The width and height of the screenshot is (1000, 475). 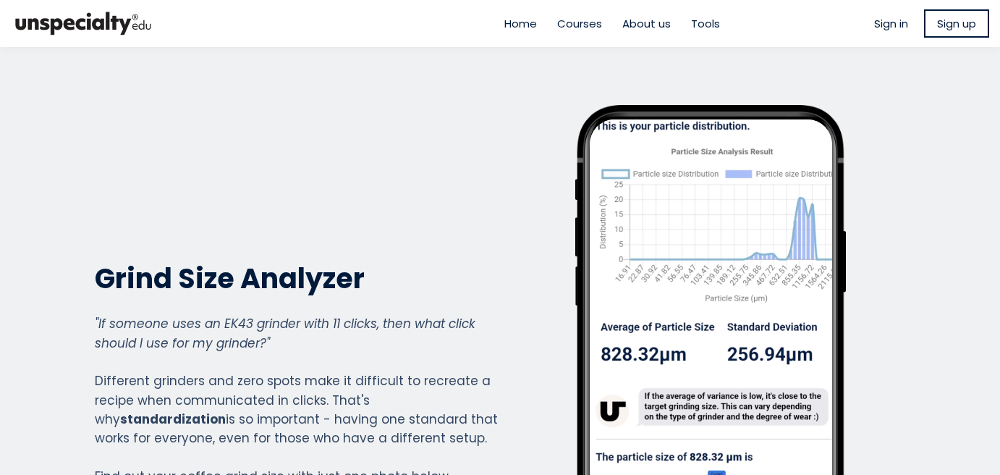 What do you see at coordinates (891, 23) in the screenshot?
I see `span: Sign in` at bounding box center [891, 23].